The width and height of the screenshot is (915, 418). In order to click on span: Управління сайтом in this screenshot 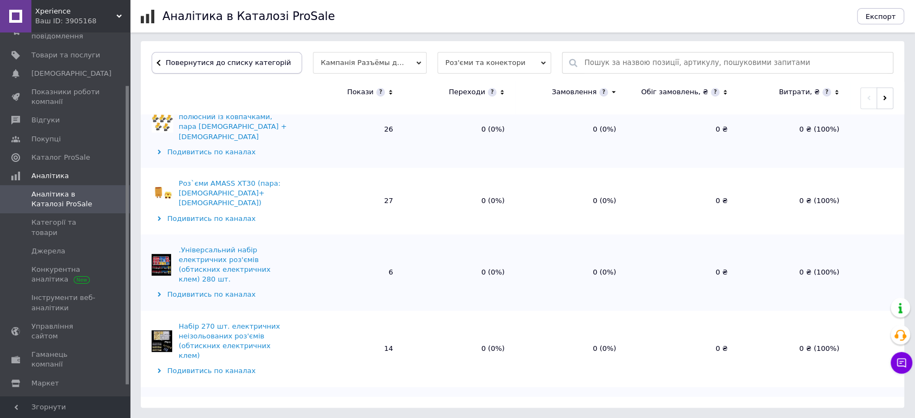, I will do `click(65, 331)`.